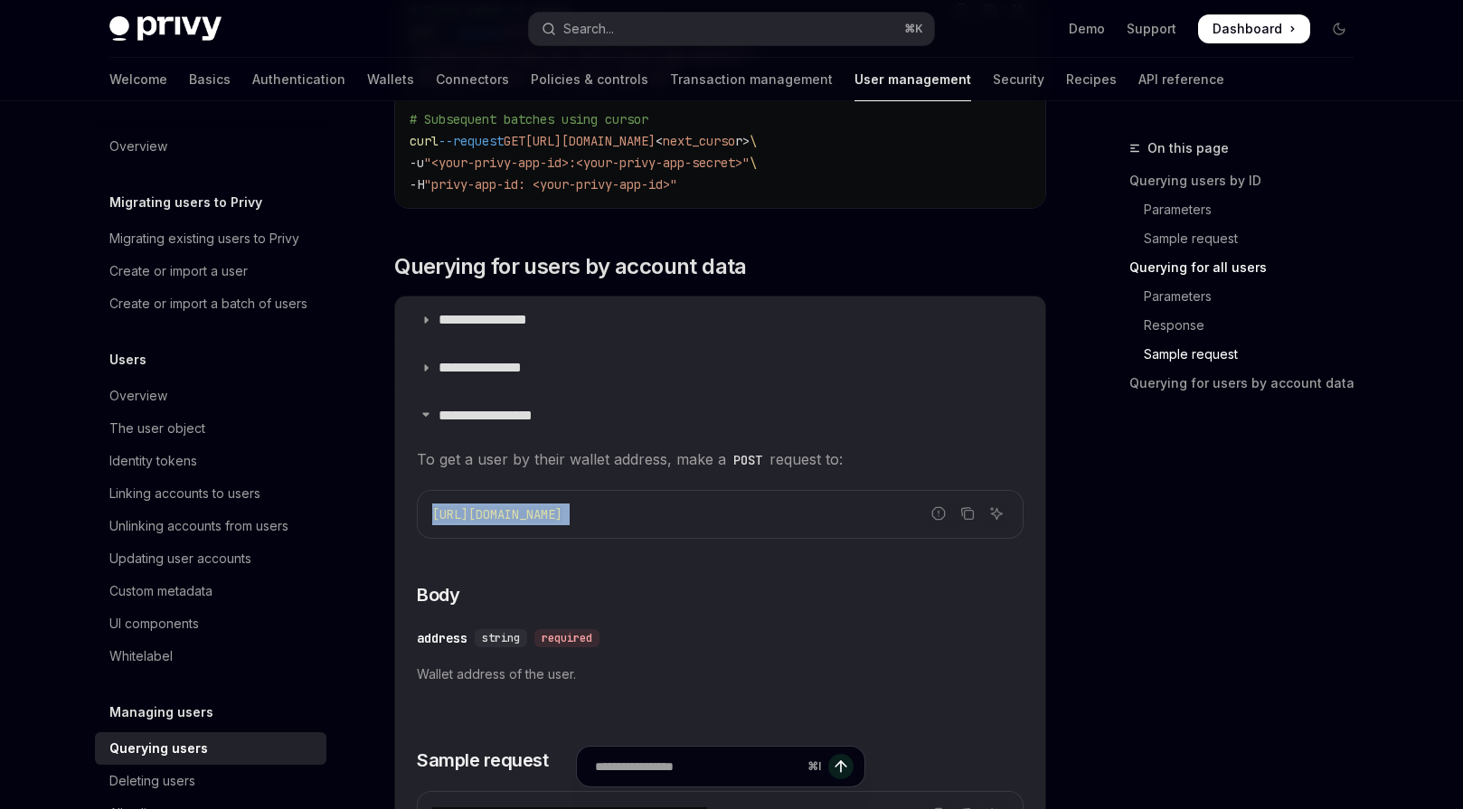 The width and height of the screenshot is (1463, 809). I want to click on div: Updating user accounts, so click(180, 559).